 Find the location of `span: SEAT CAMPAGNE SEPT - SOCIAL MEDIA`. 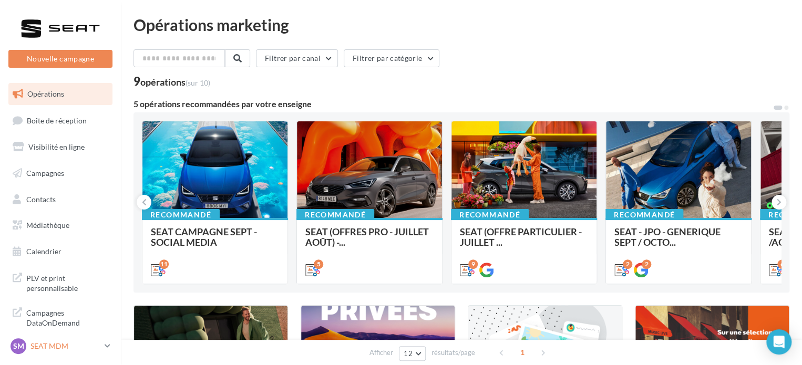

span: SEAT CAMPAGNE SEPT - SOCIAL MEDIA is located at coordinates (204, 237).